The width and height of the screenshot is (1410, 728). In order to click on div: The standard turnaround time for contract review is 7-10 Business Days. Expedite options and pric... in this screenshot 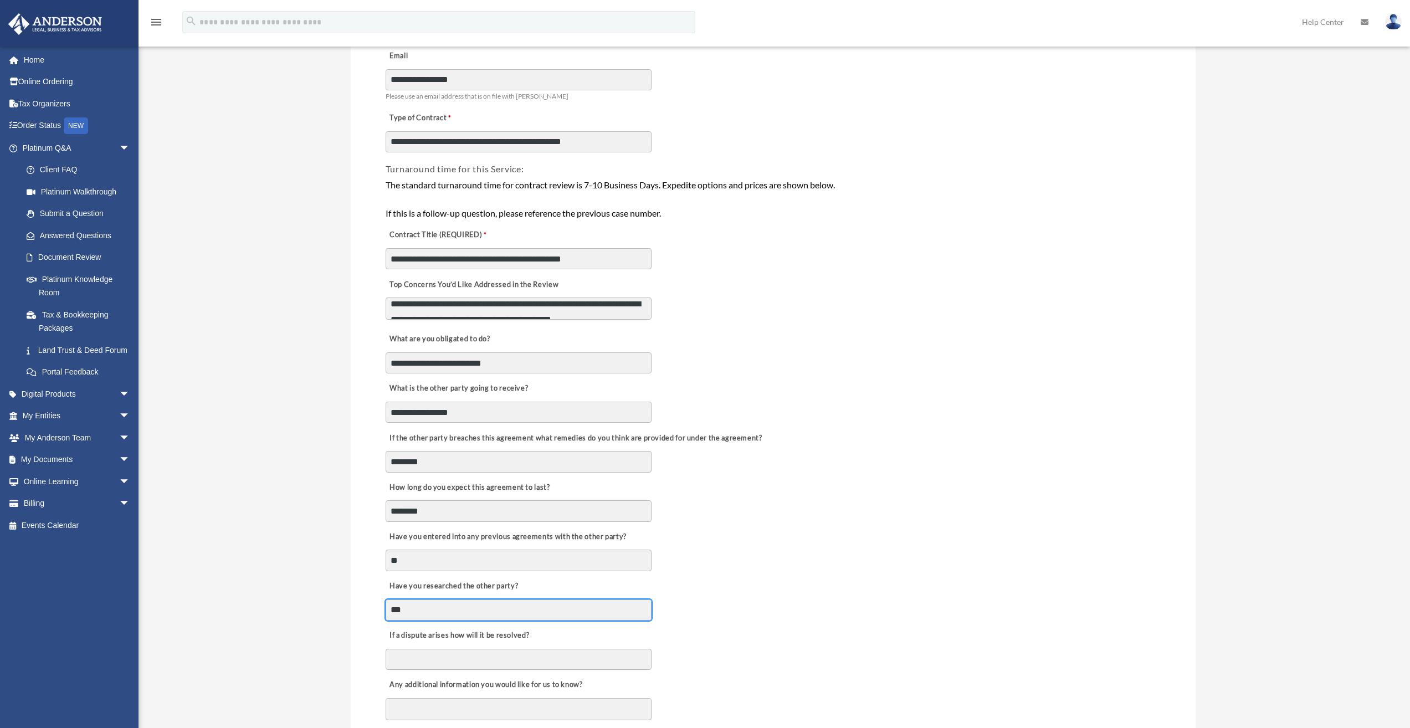, I will do `click(773, 199)`.